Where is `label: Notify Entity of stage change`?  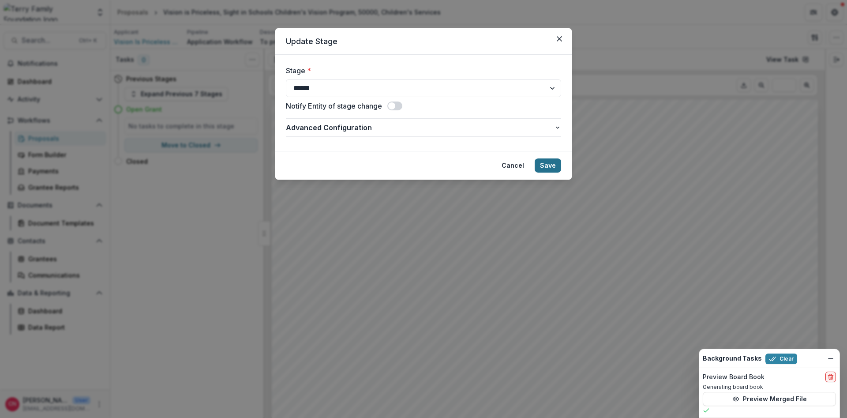 label: Notify Entity of stage change is located at coordinates (334, 106).